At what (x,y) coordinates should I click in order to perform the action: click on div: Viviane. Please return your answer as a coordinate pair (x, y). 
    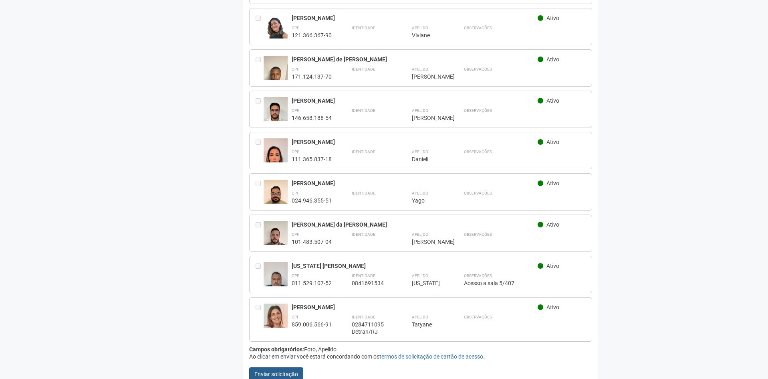
    Looking at the image, I should click on (428, 35).